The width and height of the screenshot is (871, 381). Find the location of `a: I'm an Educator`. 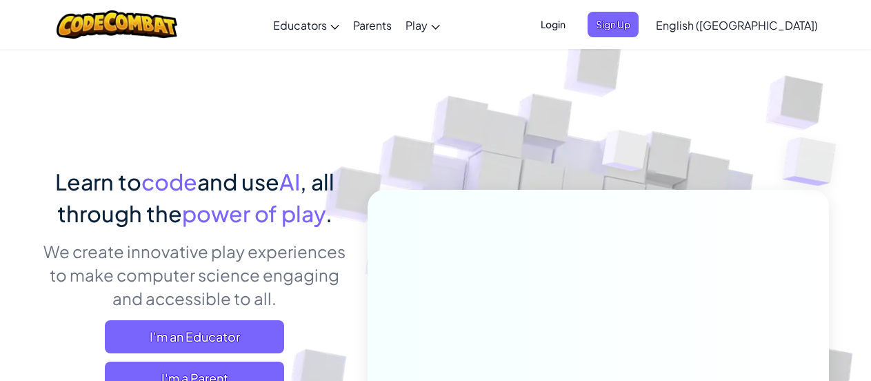

a: I'm an Educator is located at coordinates (194, 337).